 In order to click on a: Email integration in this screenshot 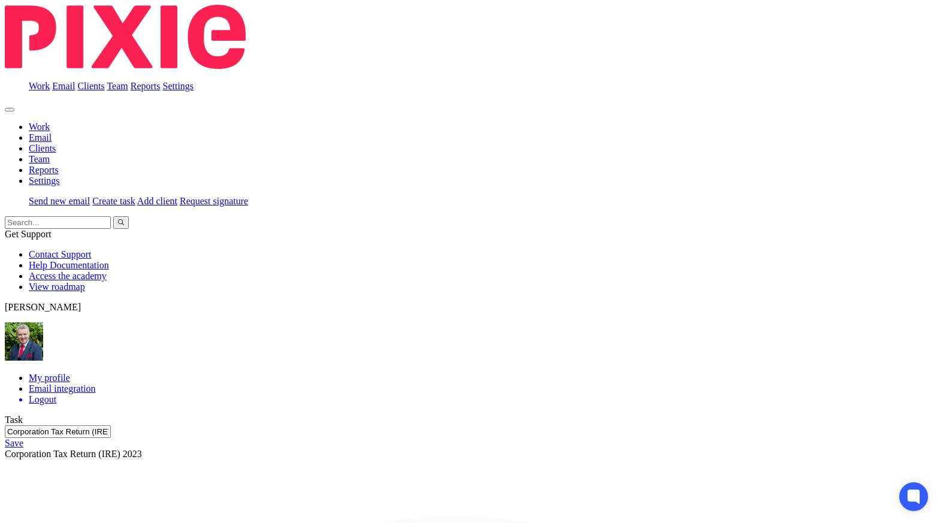, I will do `click(62, 388)`.